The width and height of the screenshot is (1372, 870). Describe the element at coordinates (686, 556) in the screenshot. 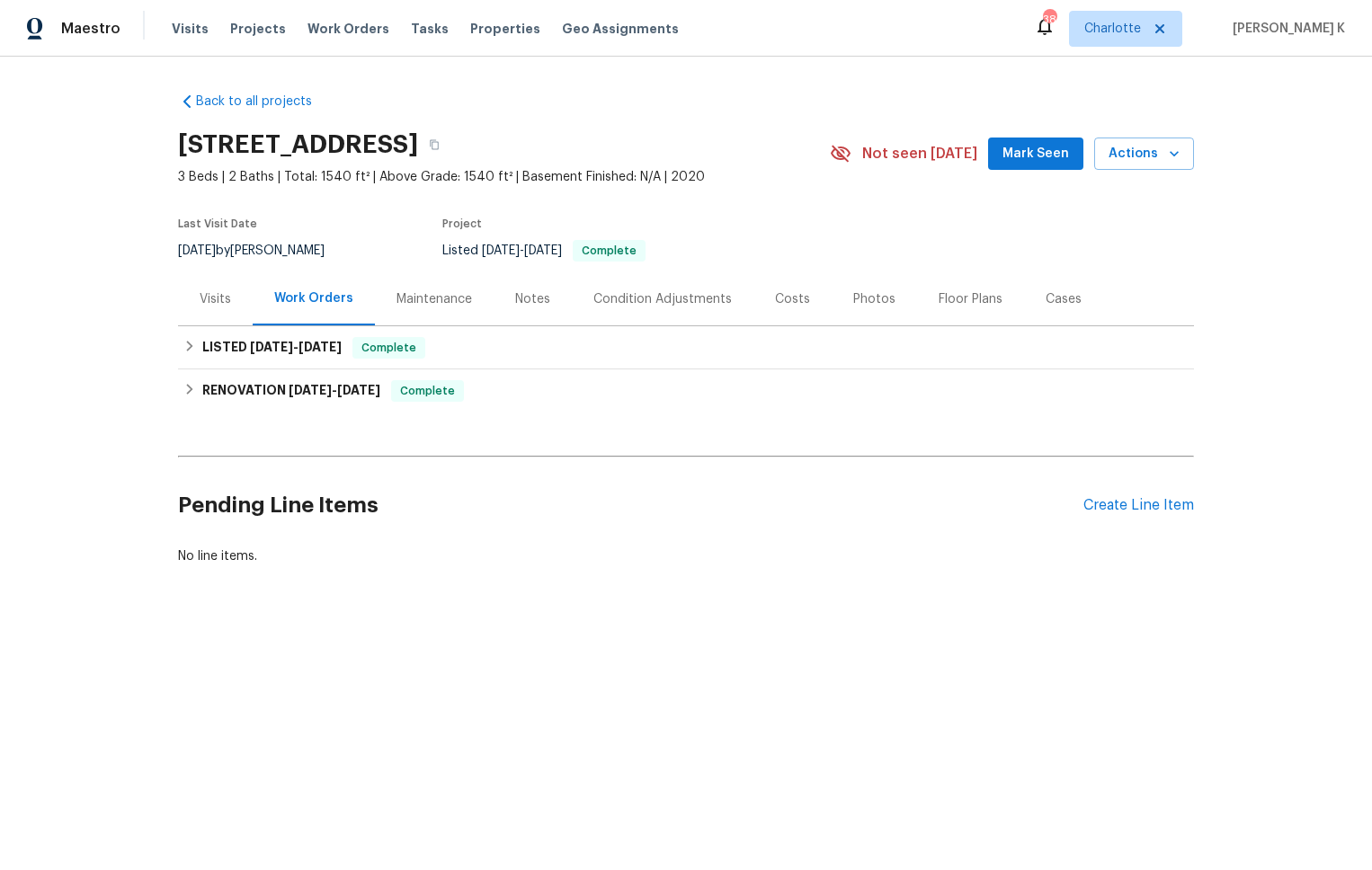

I see `div: No line items.` at that location.